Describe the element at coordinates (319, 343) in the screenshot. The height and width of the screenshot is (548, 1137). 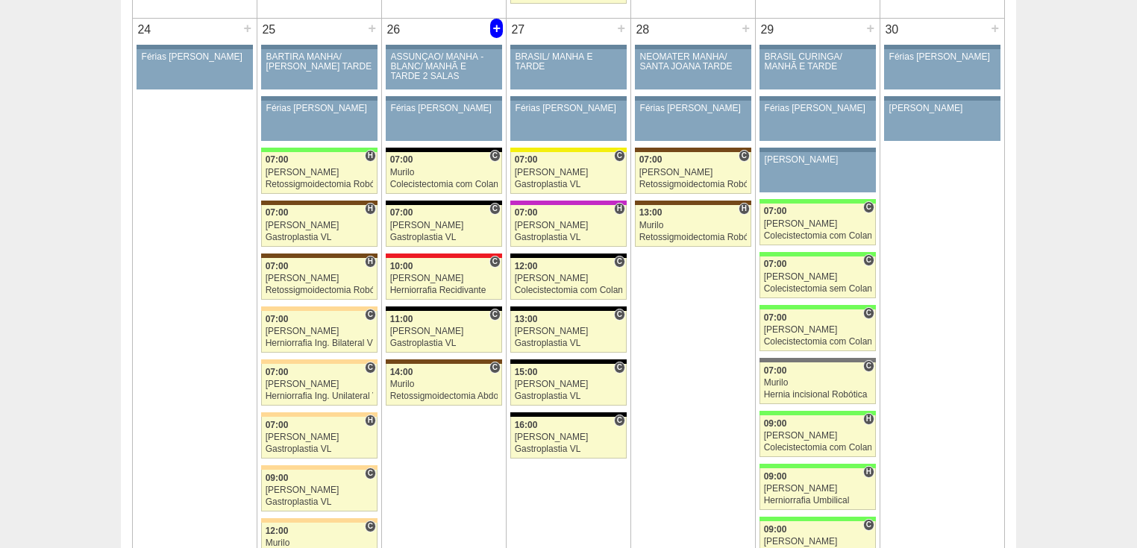
I see `div: Herniorrafia Ing. Bilateral VL` at that location.